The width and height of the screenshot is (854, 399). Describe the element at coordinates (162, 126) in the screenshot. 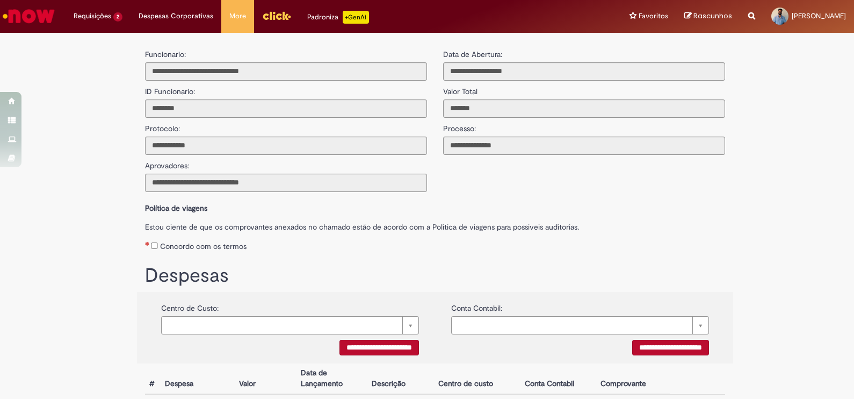

I see `label: Protocolo:` at that location.